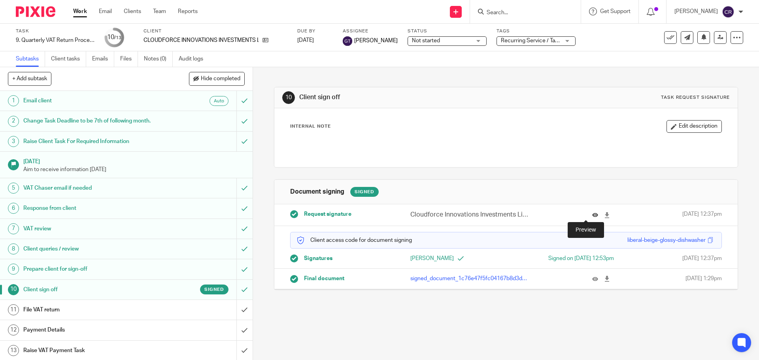 This screenshot has width=759, height=360. What do you see at coordinates (55, 40) in the screenshot?
I see `div: 9. Quarterly VAT Return Process` at bounding box center [55, 40].